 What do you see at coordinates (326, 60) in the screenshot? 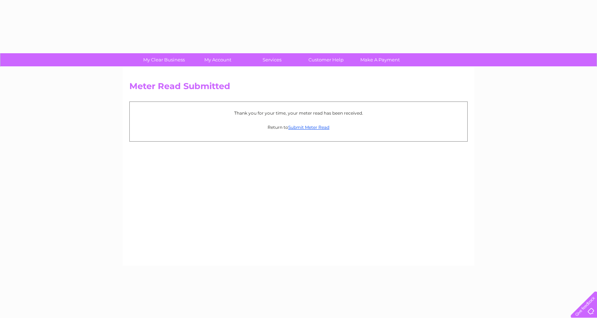
I see `a: Customer Help` at bounding box center [326, 60].